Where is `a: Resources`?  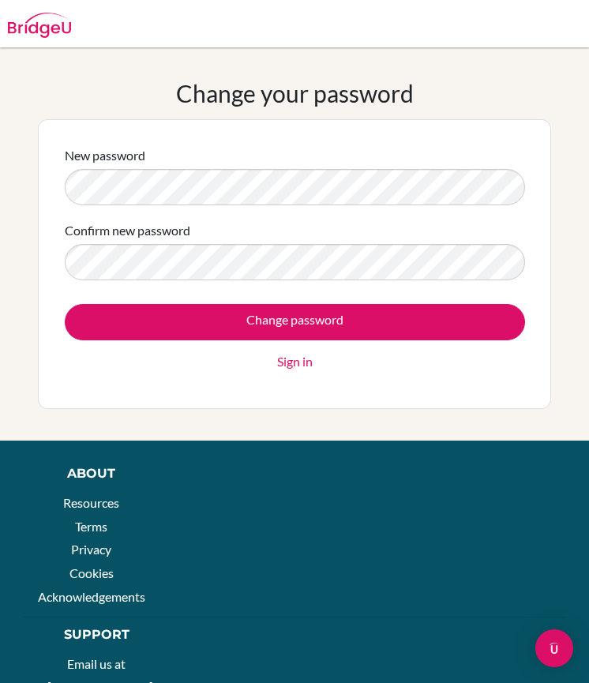 a: Resources is located at coordinates (91, 502).